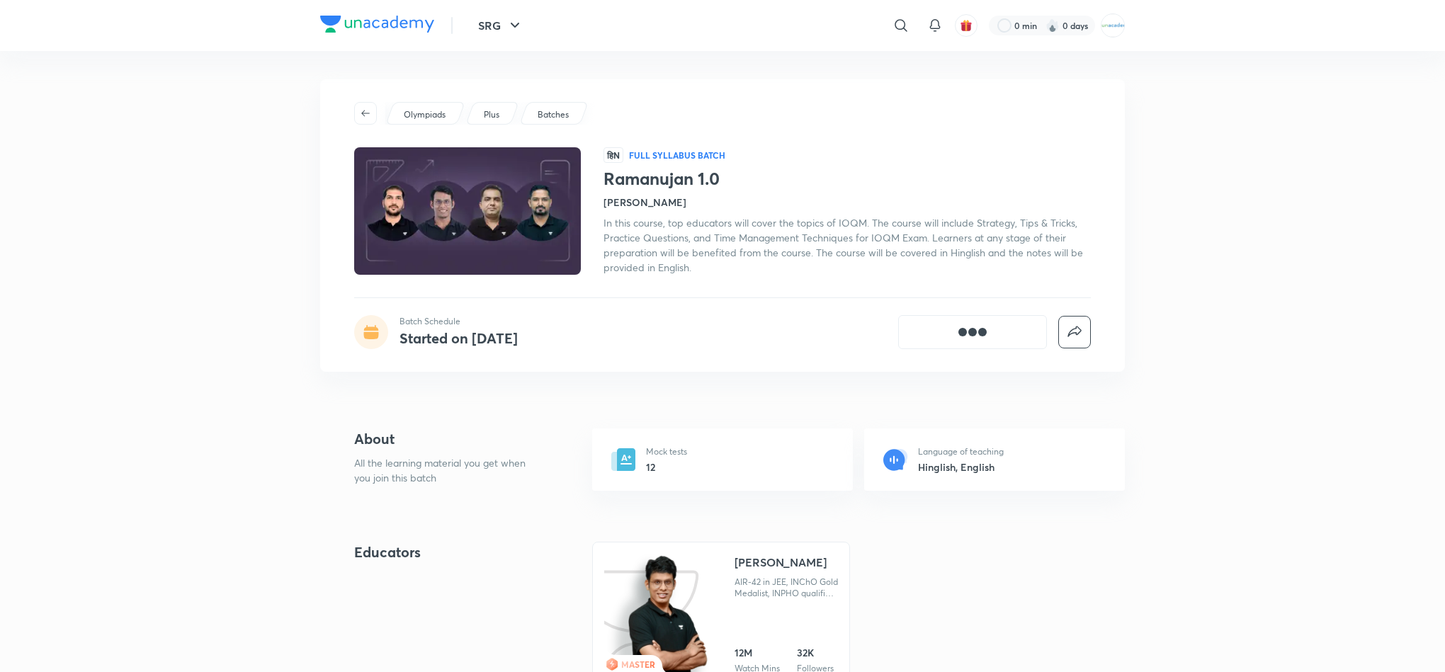 This screenshot has width=1445, height=672. Describe the element at coordinates (677, 155) in the screenshot. I see `p: Full Syllabus Batch` at that location.